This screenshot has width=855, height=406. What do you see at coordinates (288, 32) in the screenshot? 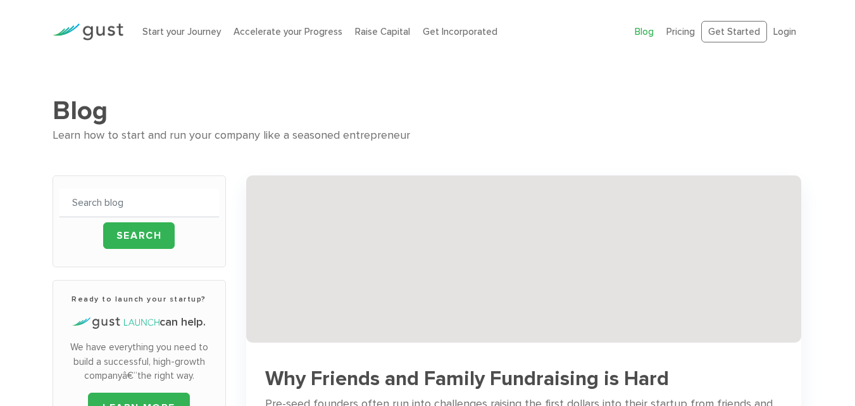
I see `a: Accelerate your Progress` at bounding box center [288, 32].